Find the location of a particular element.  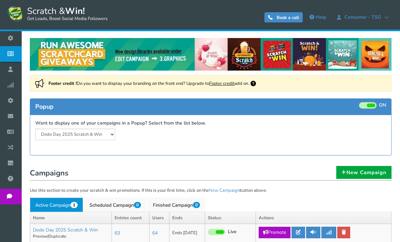

img: festival-poster-2020.webp is located at coordinates (210, 54).